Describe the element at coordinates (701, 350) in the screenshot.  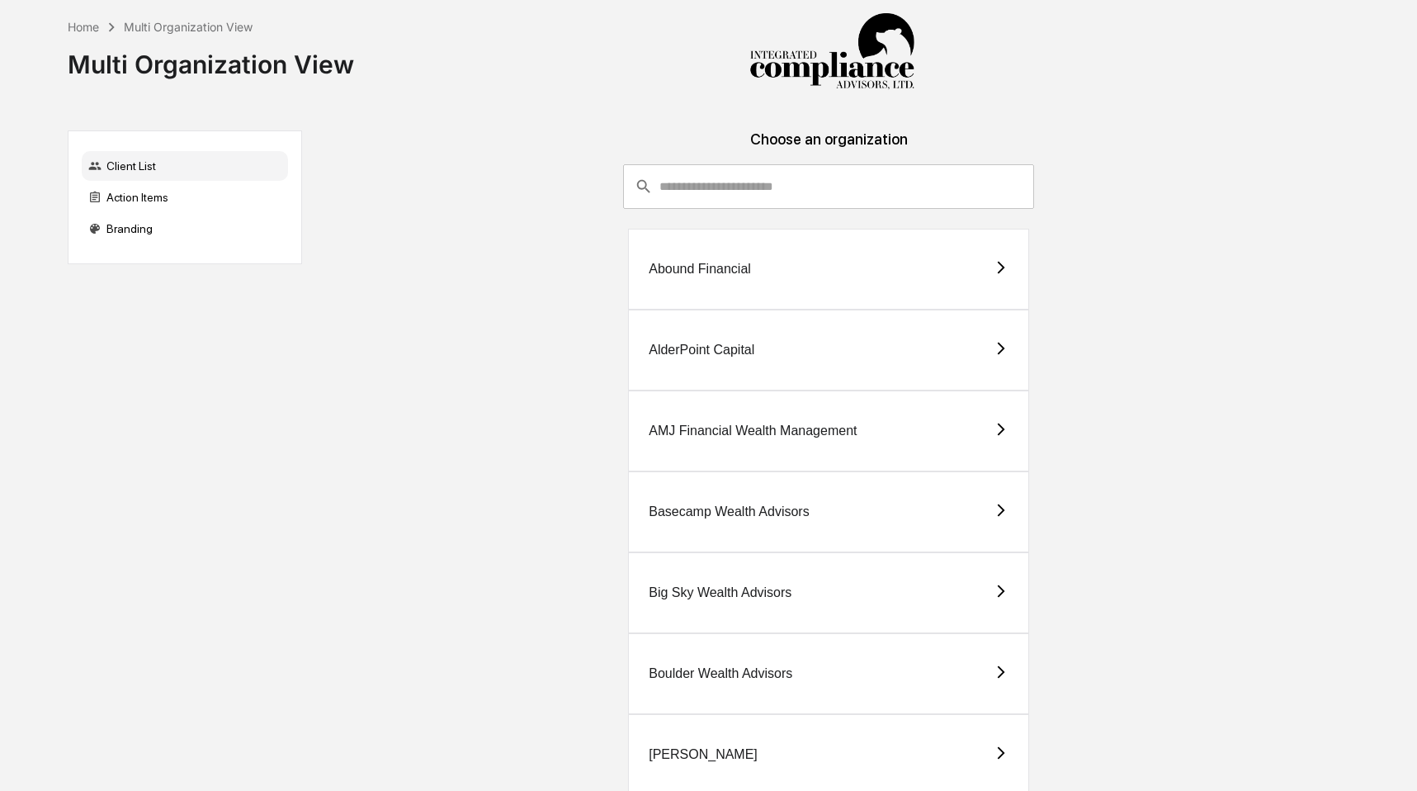
I see `div: AlderPoint Capital` at that location.